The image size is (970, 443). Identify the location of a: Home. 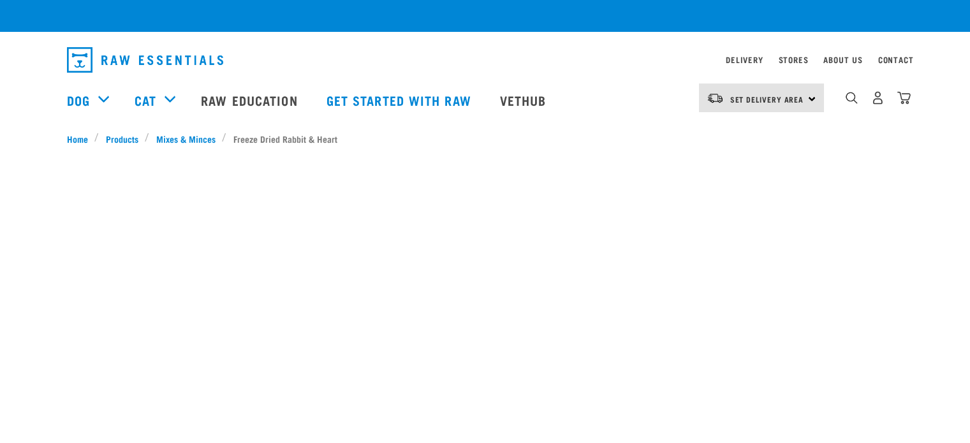
(81, 138).